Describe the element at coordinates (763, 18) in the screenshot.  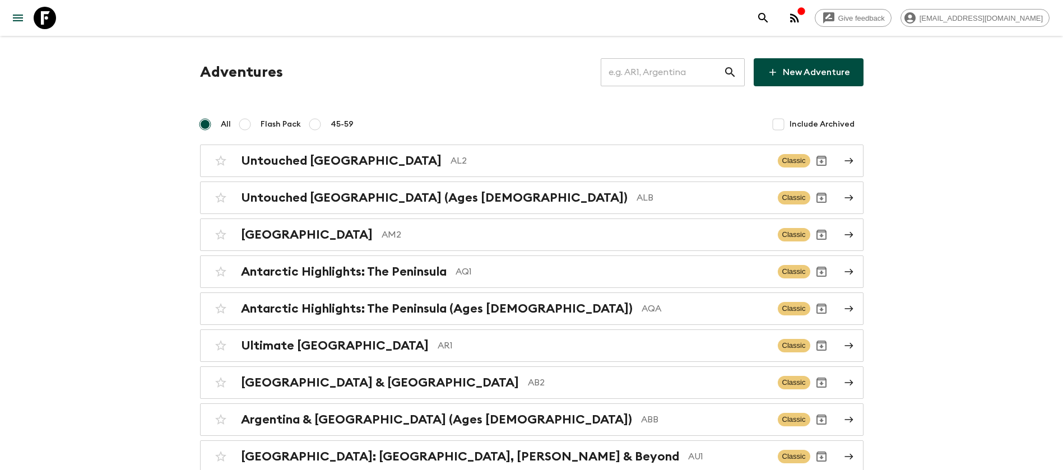
I see `button: search adventures` at that location.